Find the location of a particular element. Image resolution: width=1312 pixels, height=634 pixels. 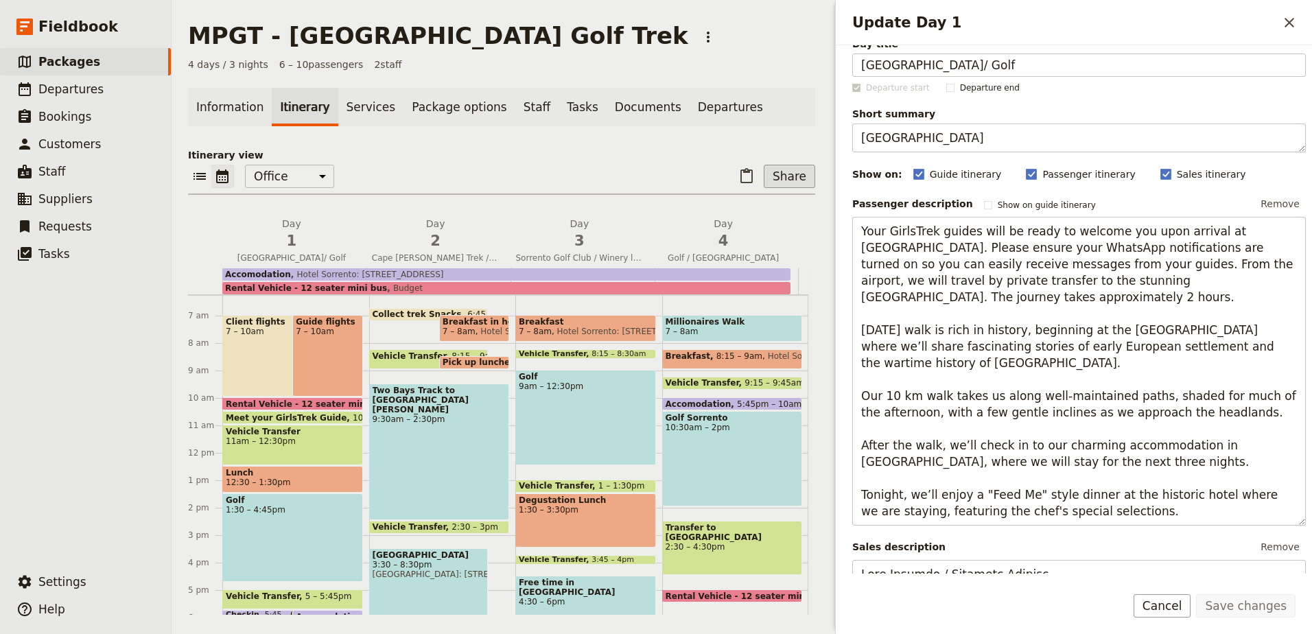

label: Sales description is located at coordinates (899, 547).